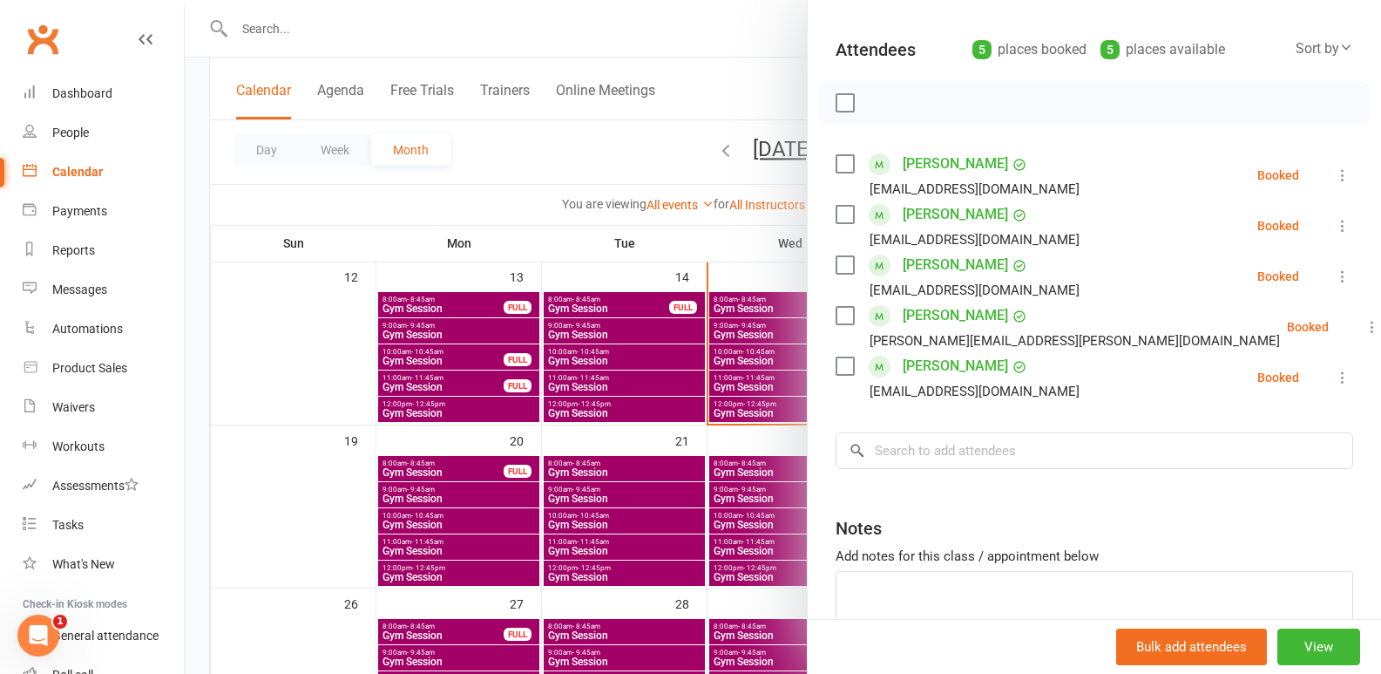 This screenshot has width=1381, height=674. What do you see at coordinates (876, 50) in the screenshot?
I see `div: Attendees` at bounding box center [876, 50].